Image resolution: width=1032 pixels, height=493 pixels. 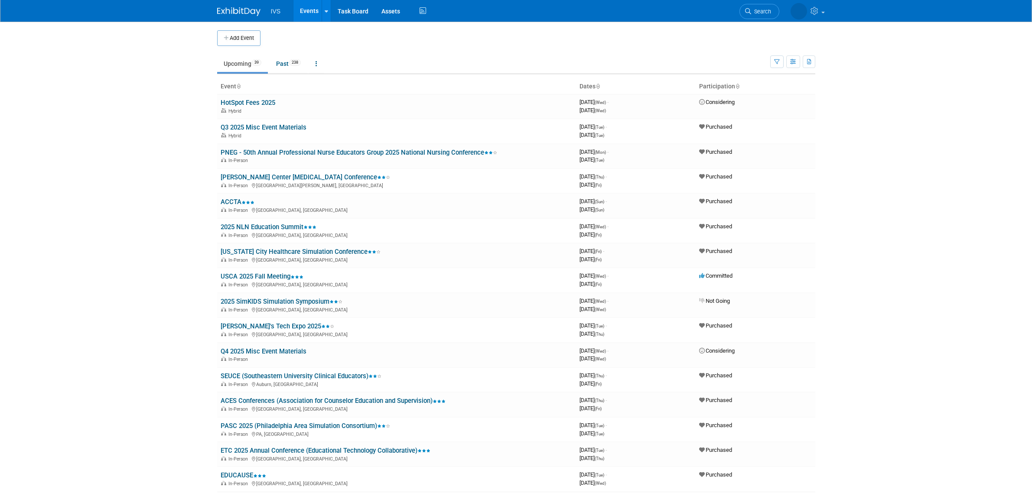 I want to click on span: 39, so click(x=257, y=62).